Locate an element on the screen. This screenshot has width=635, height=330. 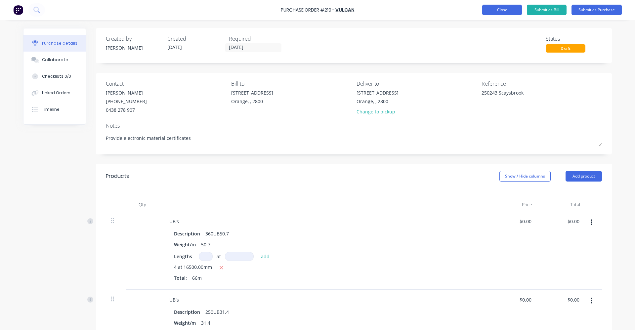
div: Created is located at coordinates (195, 39).